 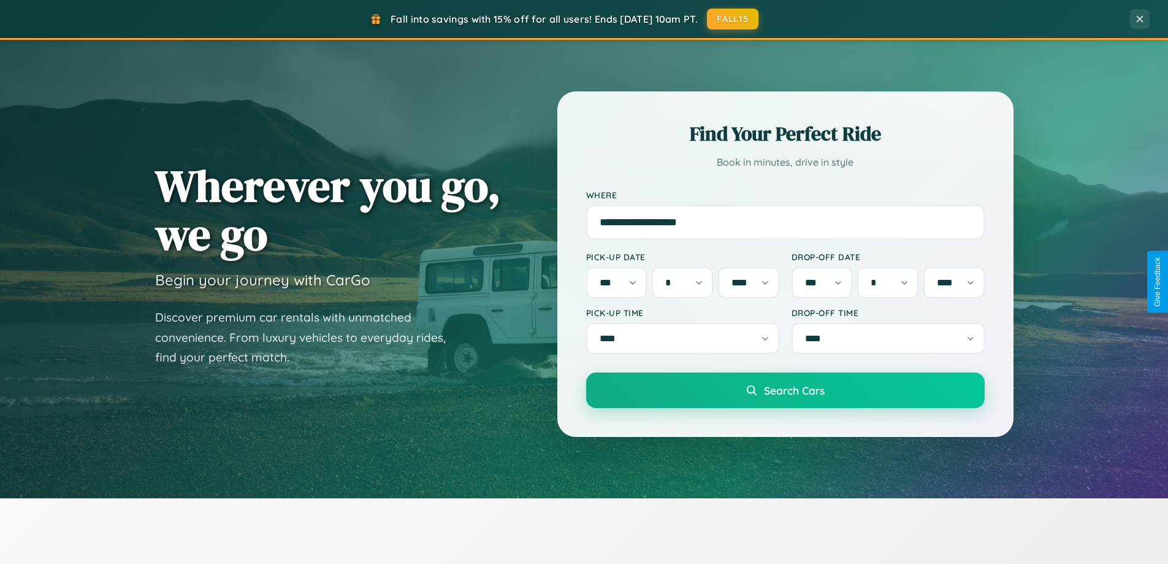 I want to click on div: Give Feedback, so click(x=1158, y=281).